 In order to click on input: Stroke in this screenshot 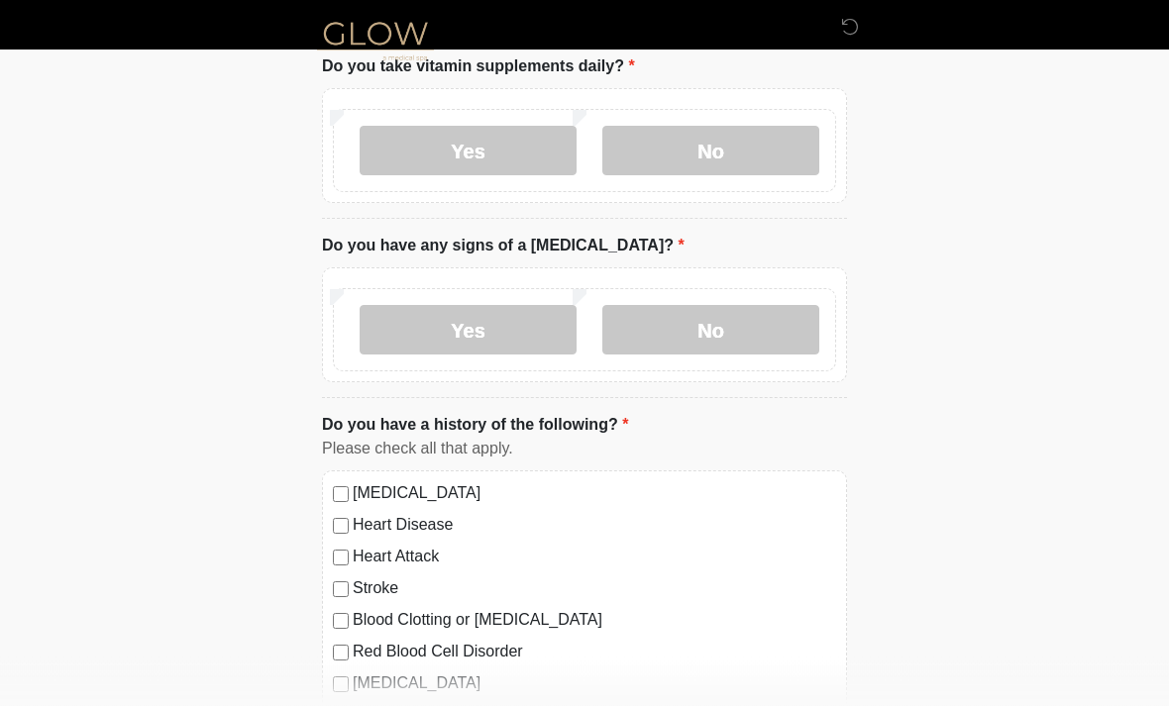, I will do `click(341, 590)`.